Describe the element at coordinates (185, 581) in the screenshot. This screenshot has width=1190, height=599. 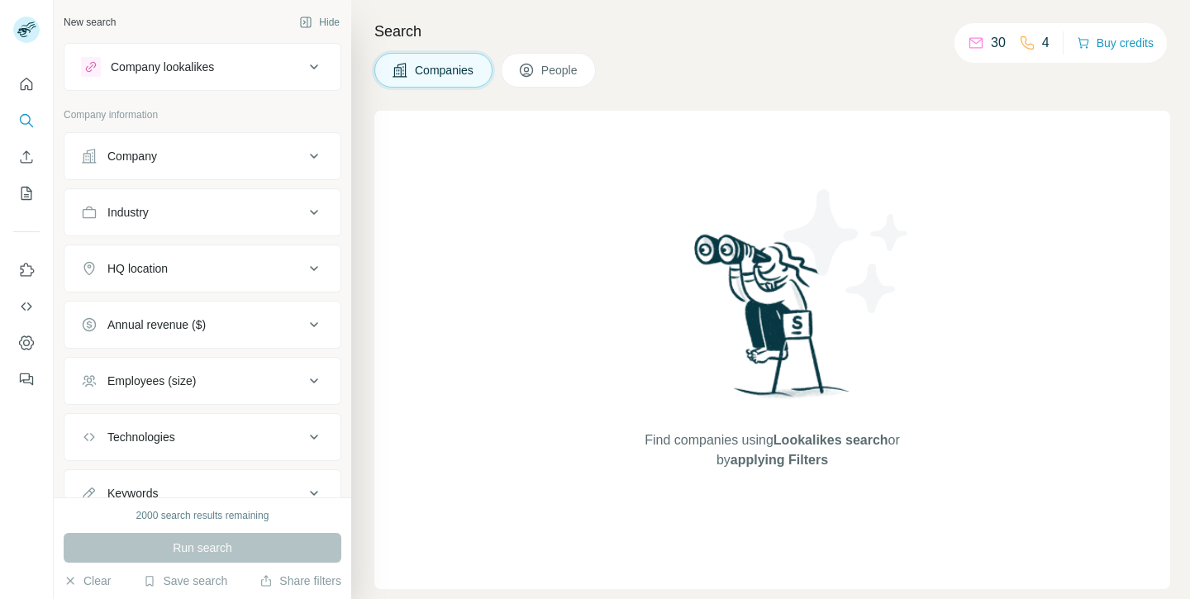
I see `button: Save search` at that location.